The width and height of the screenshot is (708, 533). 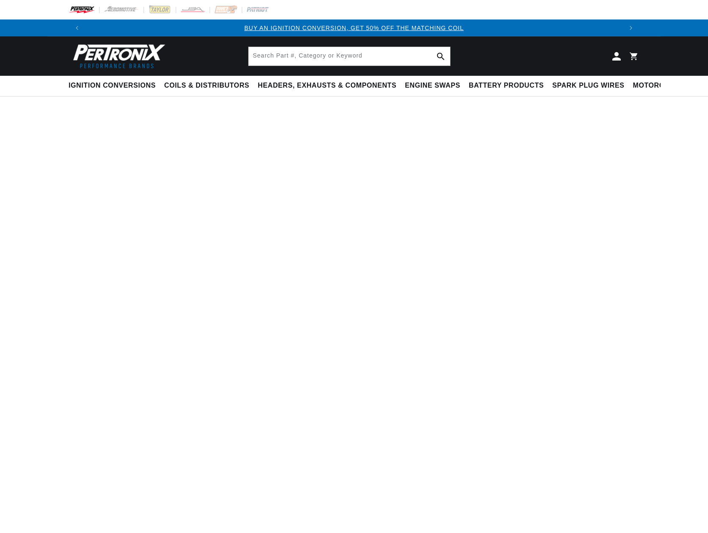 I want to click on button: Translation missing: en.sections.announcements.next_announcement, so click(x=631, y=28).